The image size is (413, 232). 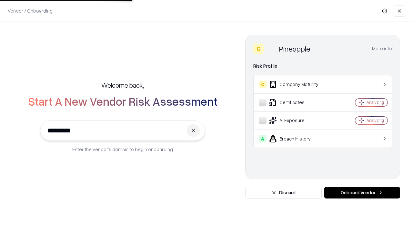 I want to click on div: Risk Profile, so click(x=323, y=66).